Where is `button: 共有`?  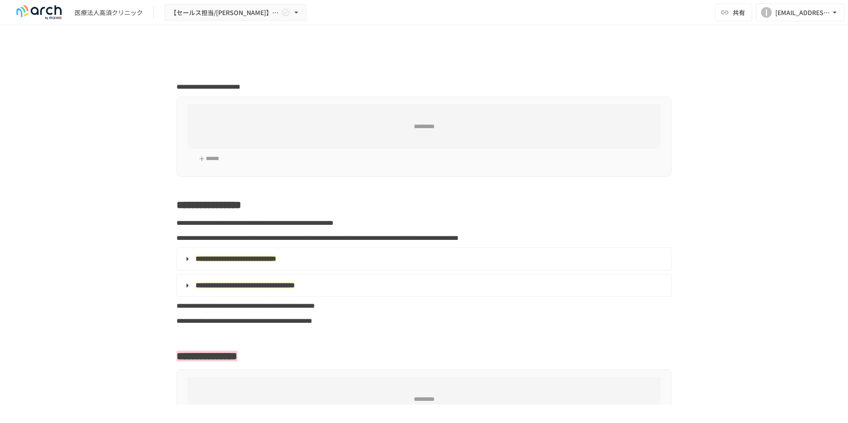 button: 共有 is located at coordinates (733, 12).